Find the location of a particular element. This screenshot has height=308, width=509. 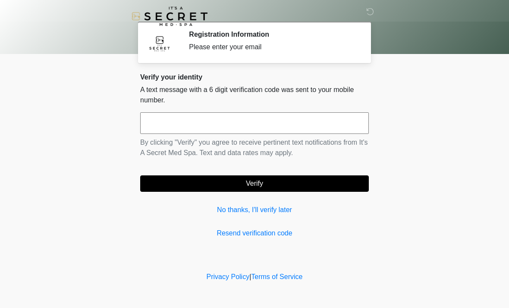

div: Please enter your email is located at coordinates (272, 47).